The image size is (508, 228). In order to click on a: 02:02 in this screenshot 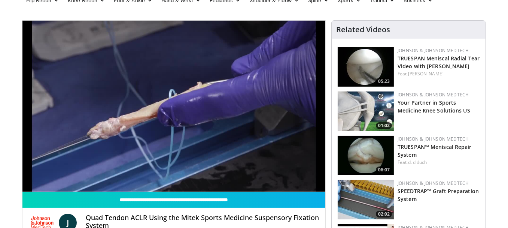, I will do `click(366, 199)`.